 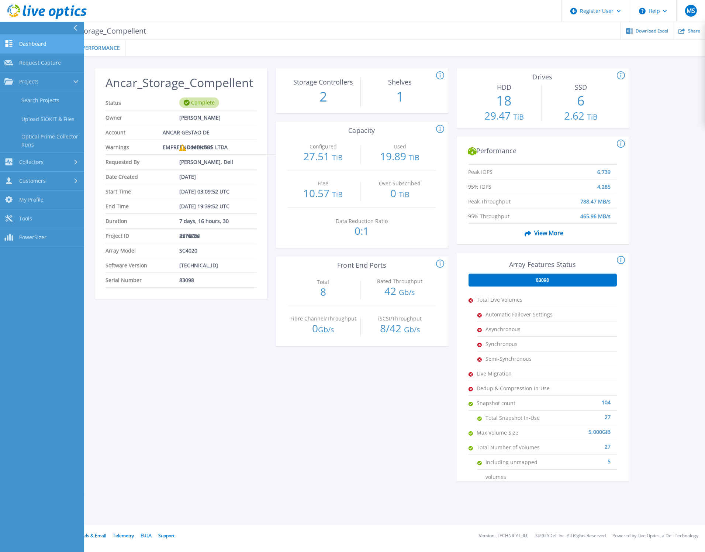 I want to click on span: Request Capture, so click(x=40, y=63).